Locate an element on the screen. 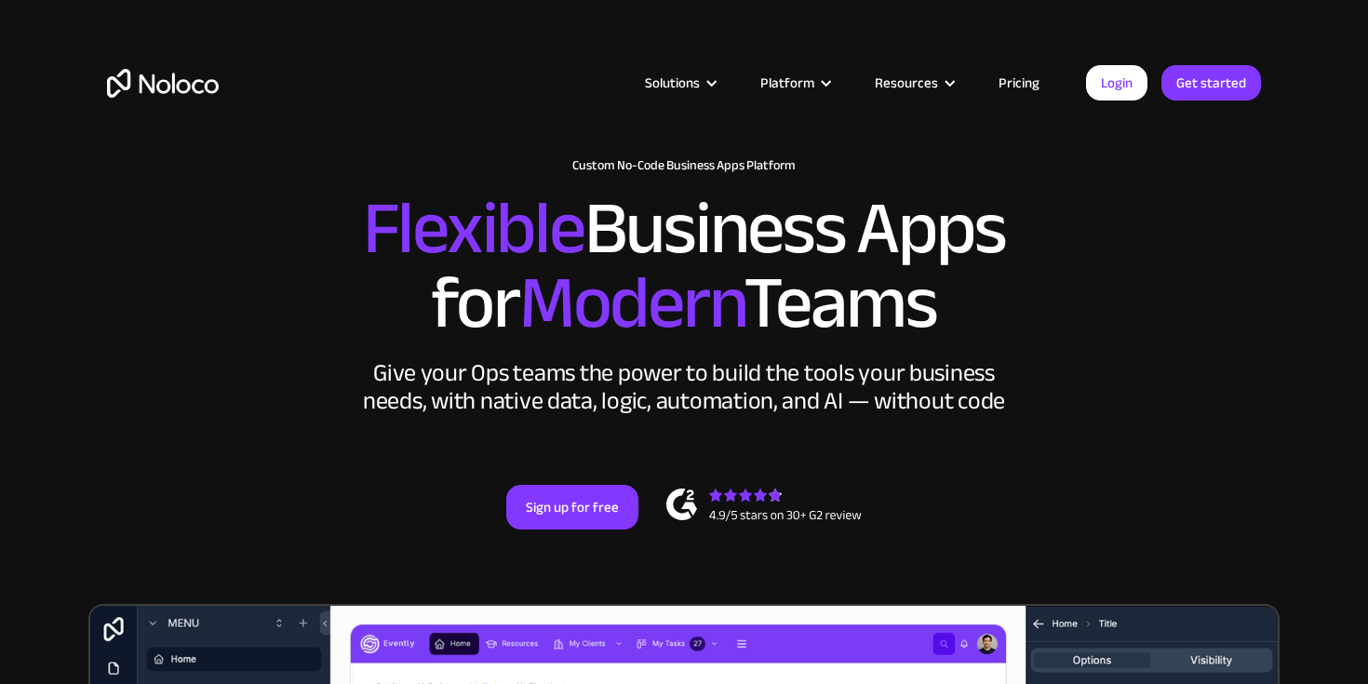 The height and width of the screenshot is (684, 1368). a: Login is located at coordinates (1117, 83).